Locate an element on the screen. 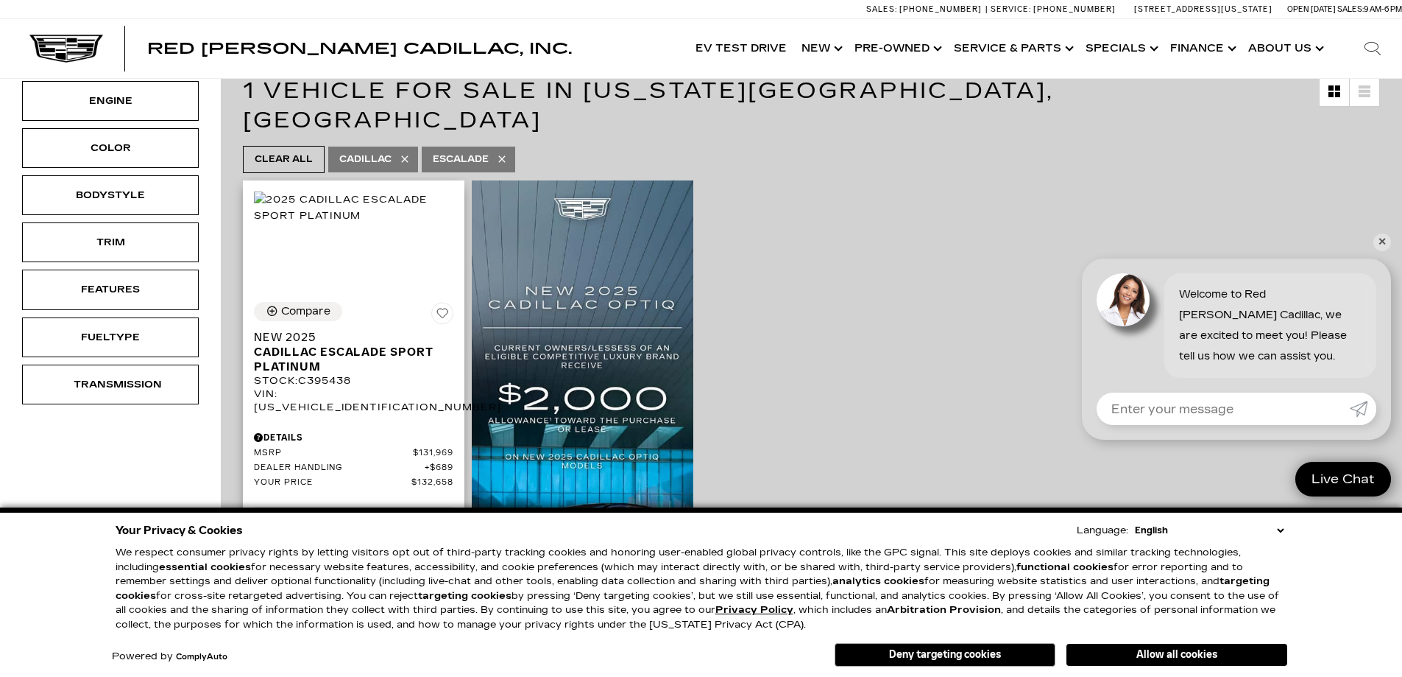  span: Live Chat is located at coordinates (1343, 479).